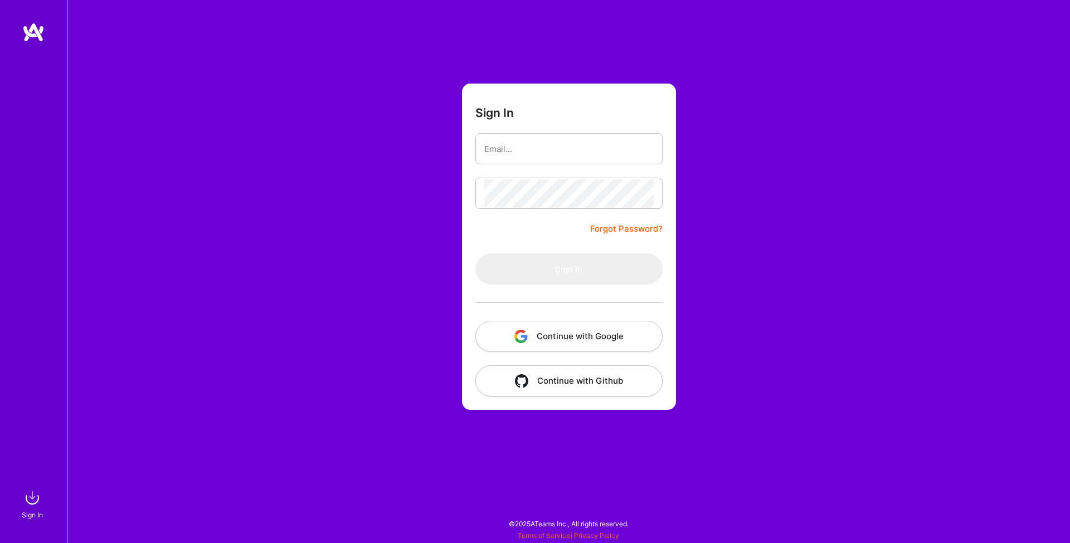 The image size is (1070, 543). I want to click on h3: Sign In, so click(494, 113).